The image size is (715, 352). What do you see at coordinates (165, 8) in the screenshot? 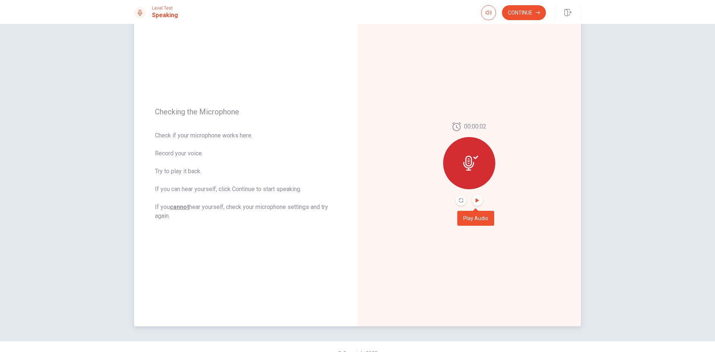
I see `span: Level Test` at bounding box center [165, 8].